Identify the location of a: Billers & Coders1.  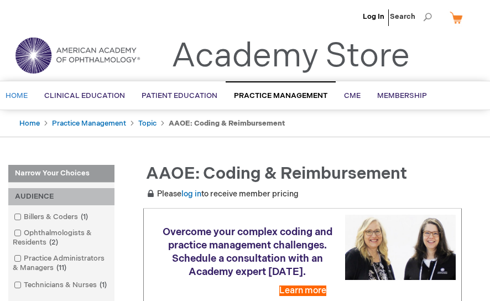
(51, 217).